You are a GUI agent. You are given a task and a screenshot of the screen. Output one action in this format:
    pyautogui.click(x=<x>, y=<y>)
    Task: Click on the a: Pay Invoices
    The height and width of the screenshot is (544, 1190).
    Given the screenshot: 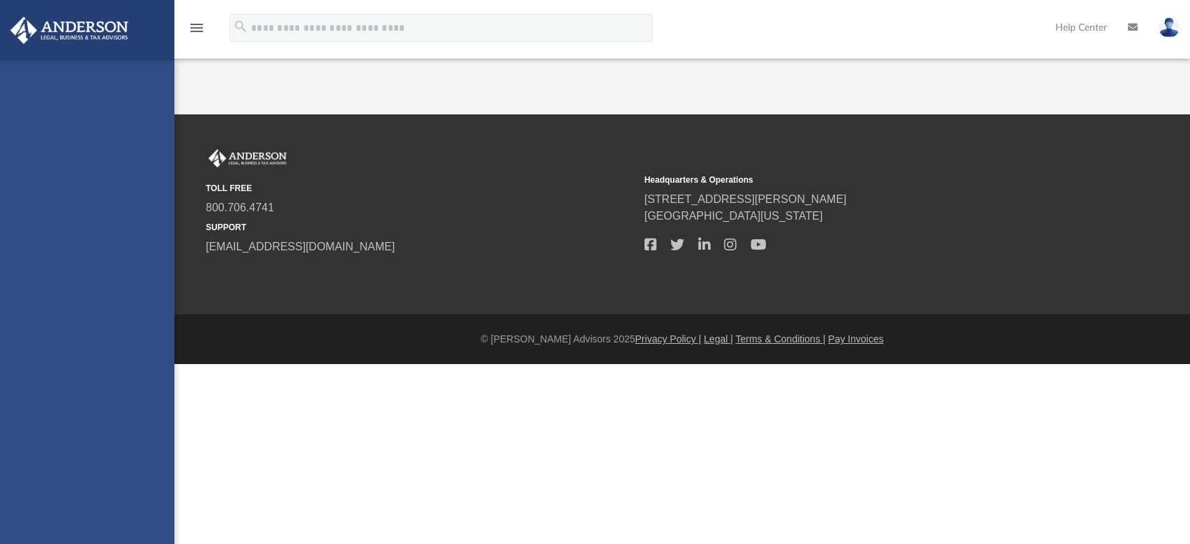 What is the action you would take?
    pyautogui.click(x=855, y=339)
    